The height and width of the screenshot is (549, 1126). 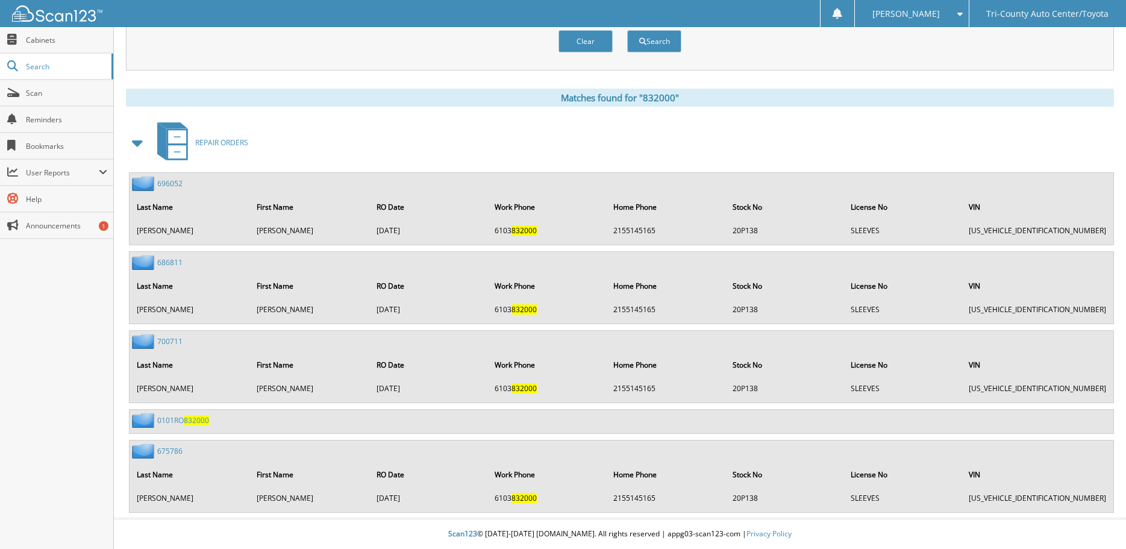 I want to click on img: scan123-logo-white.svg, so click(x=57, y=13).